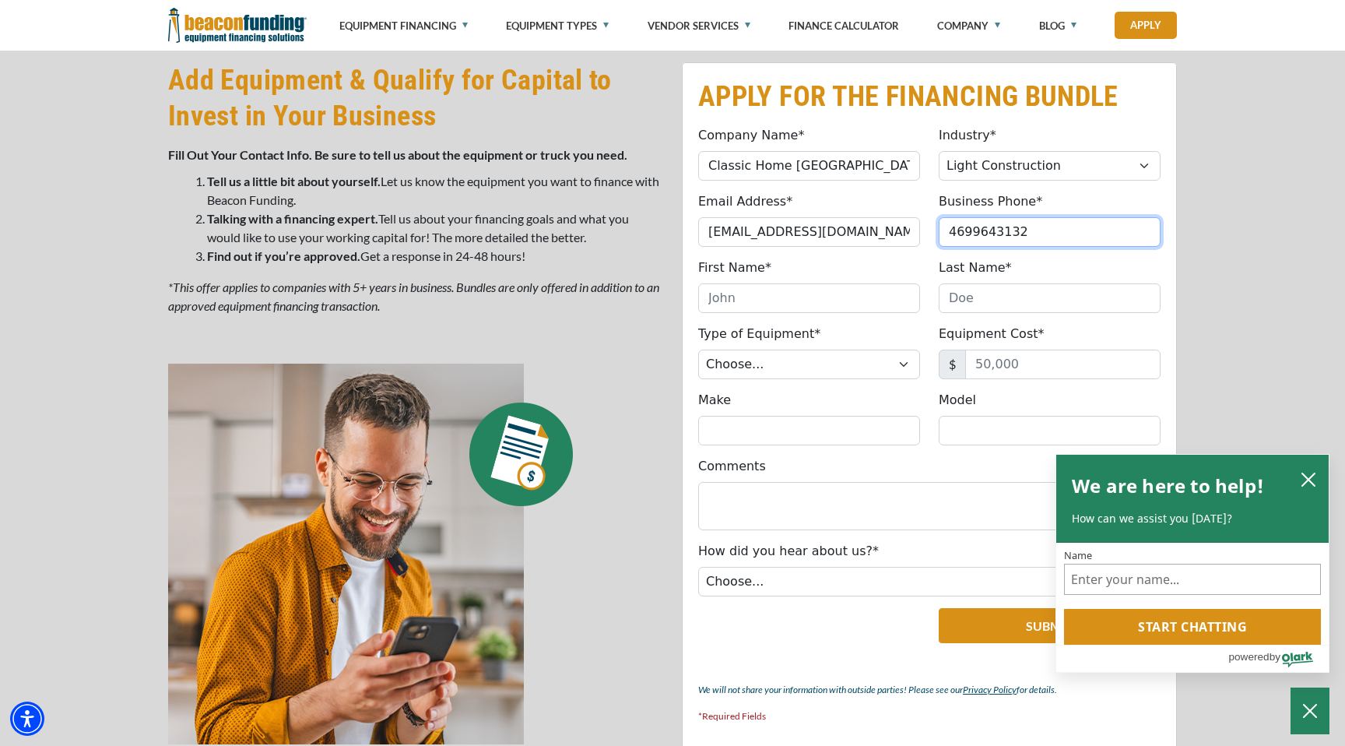 The image size is (1345, 746). I want to click on div: olark chatbox, so click(1192, 564).